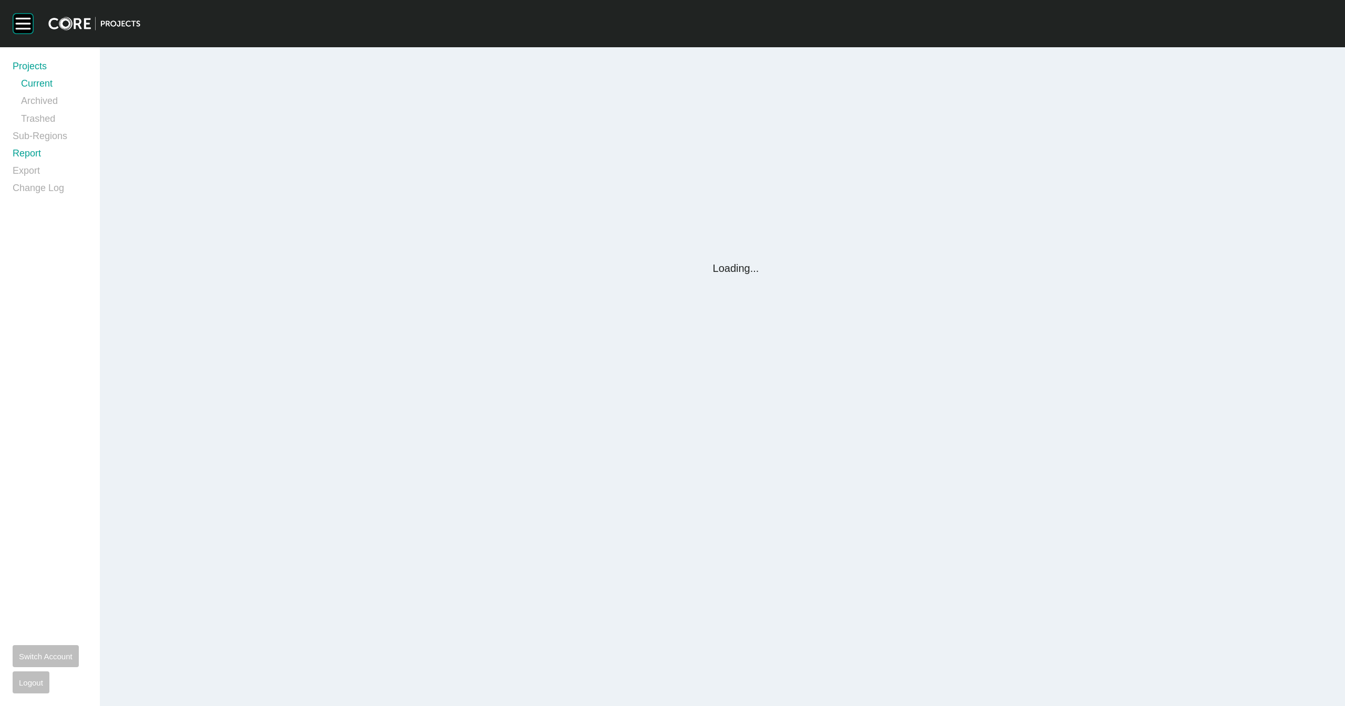 The image size is (1345, 706). I want to click on span: Logout, so click(31, 683).